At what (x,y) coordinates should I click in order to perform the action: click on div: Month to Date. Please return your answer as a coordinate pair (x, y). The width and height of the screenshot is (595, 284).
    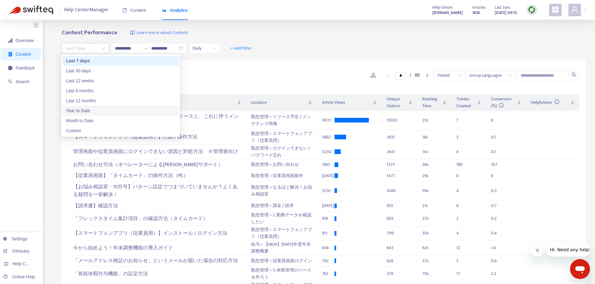
    Looking at the image, I should click on (121, 121).